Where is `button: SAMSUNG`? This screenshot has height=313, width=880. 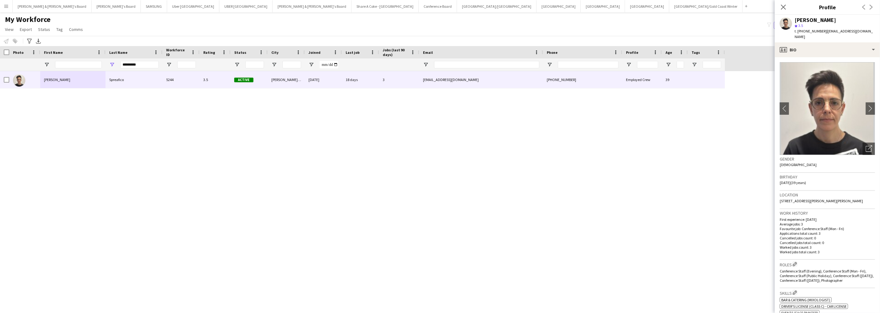 button: SAMSUNG is located at coordinates (154, 6).